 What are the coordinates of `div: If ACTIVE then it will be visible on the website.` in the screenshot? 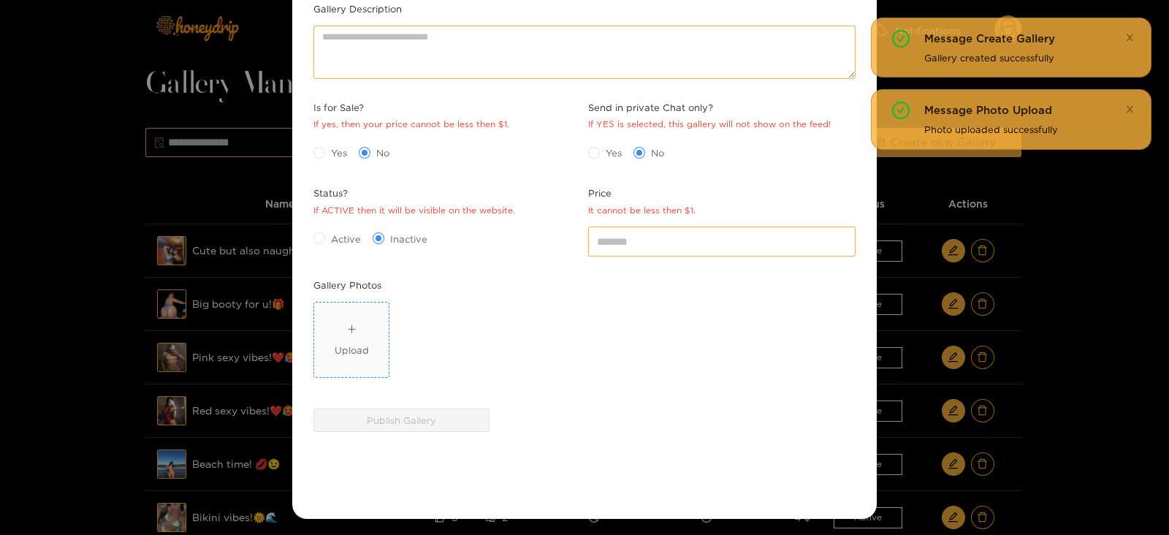 It's located at (414, 210).